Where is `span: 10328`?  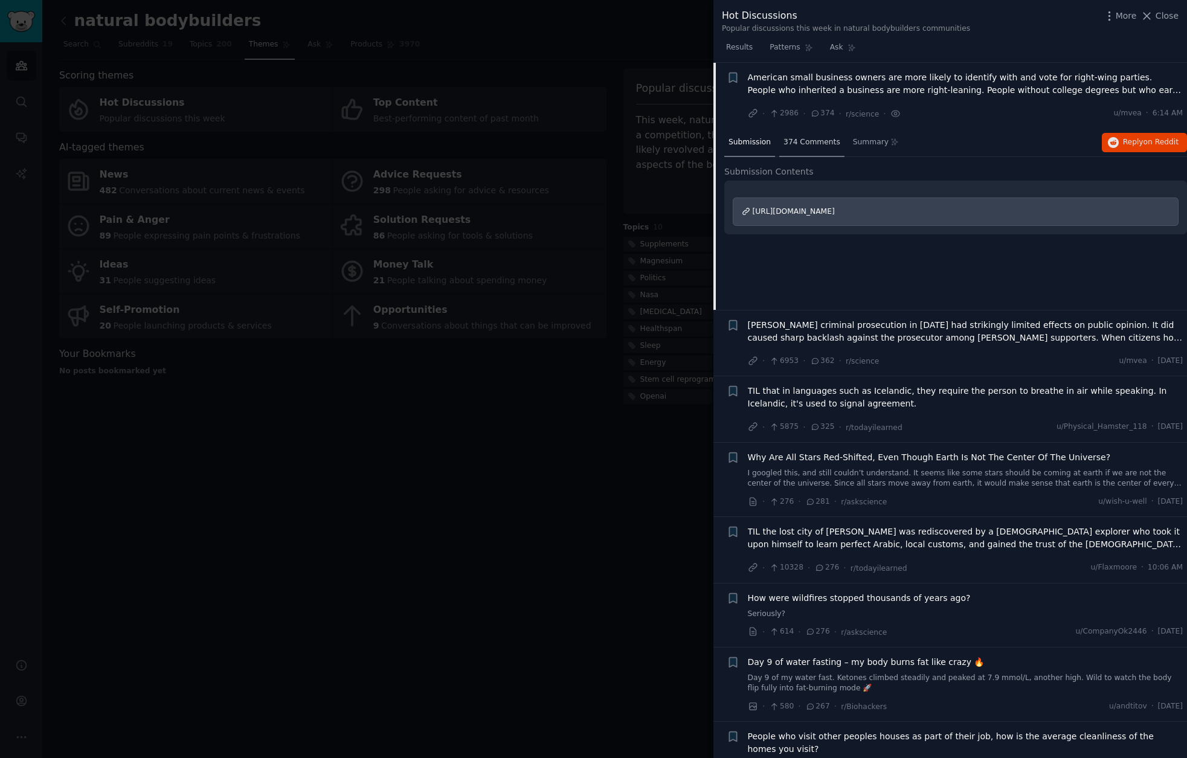 span: 10328 is located at coordinates (786, 568).